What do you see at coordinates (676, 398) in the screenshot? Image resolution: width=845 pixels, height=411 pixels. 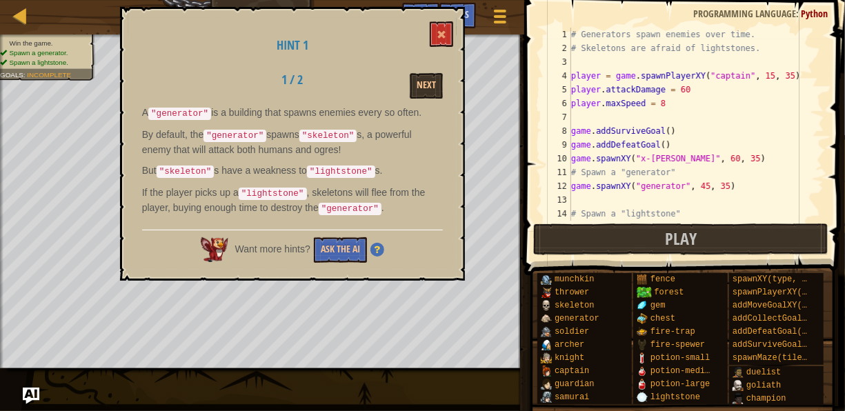 I see `span: lightstone` at bounding box center [676, 398].